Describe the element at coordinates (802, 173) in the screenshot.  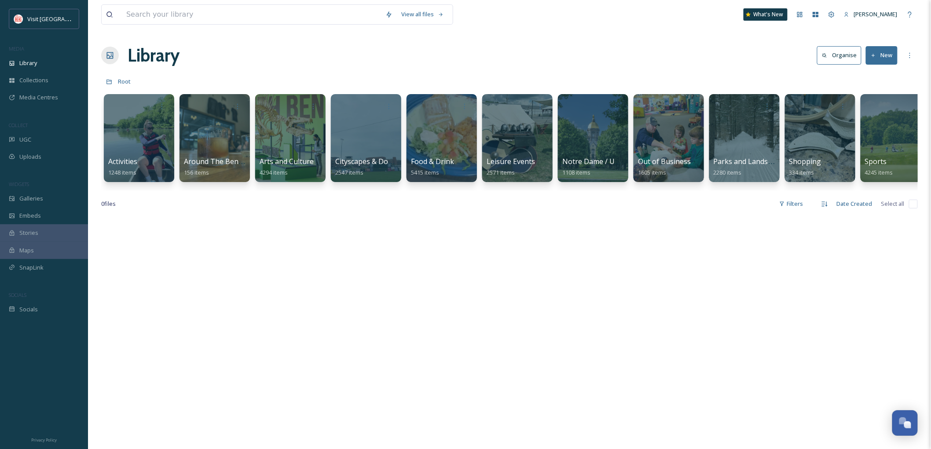
I see `span: 334 items` at that location.